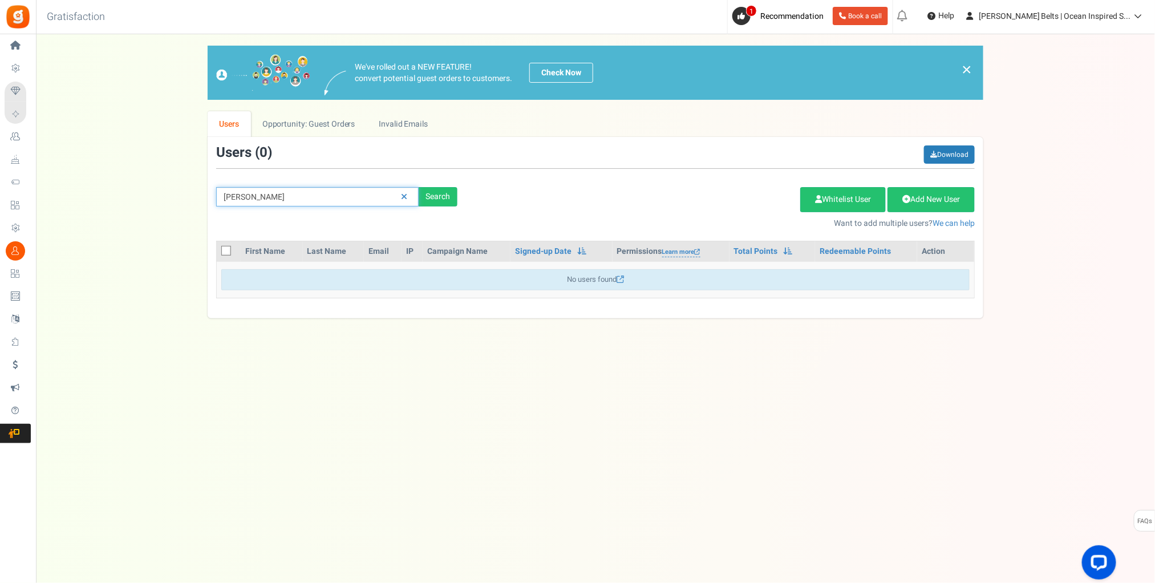 Image resolution: width=1155 pixels, height=583 pixels. Describe the element at coordinates (946, 252) in the screenshot. I see `th: Action` at that location.